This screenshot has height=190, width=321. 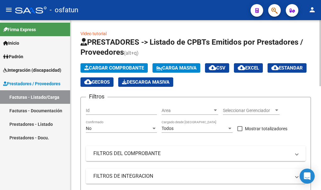 What do you see at coordinates (89, 128) in the screenshot?
I see `span: No` at bounding box center [89, 128].